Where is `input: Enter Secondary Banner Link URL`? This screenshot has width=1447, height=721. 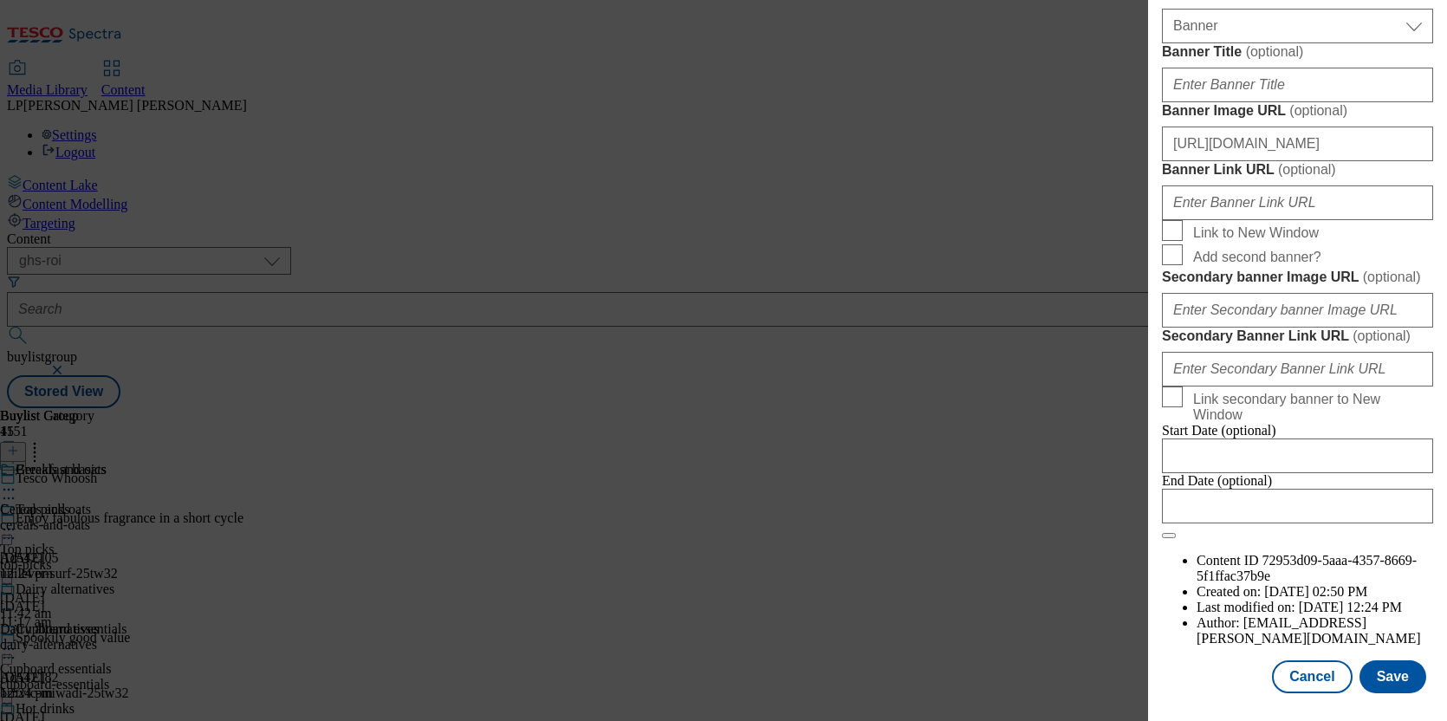 input: Enter Secondary Banner Link URL is located at coordinates (1297, 369).